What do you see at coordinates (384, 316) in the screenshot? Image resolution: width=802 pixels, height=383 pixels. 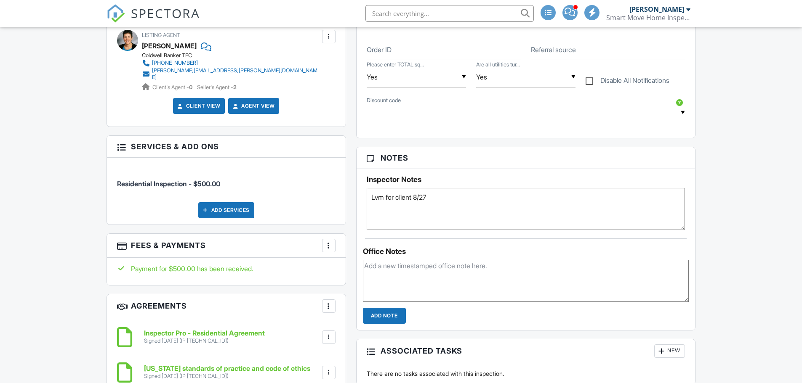 I see `input: Add Note` at bounding box center [384, 316].